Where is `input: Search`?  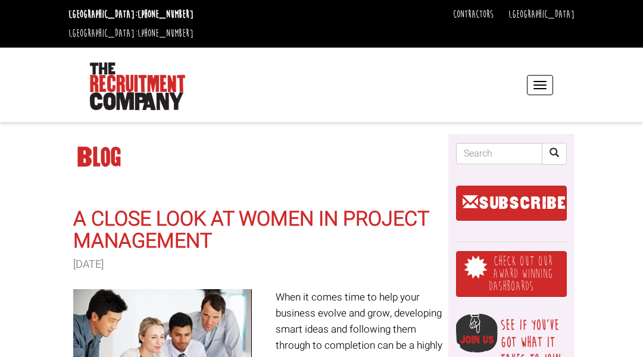
input: Search is located at coordinates (499, 154).